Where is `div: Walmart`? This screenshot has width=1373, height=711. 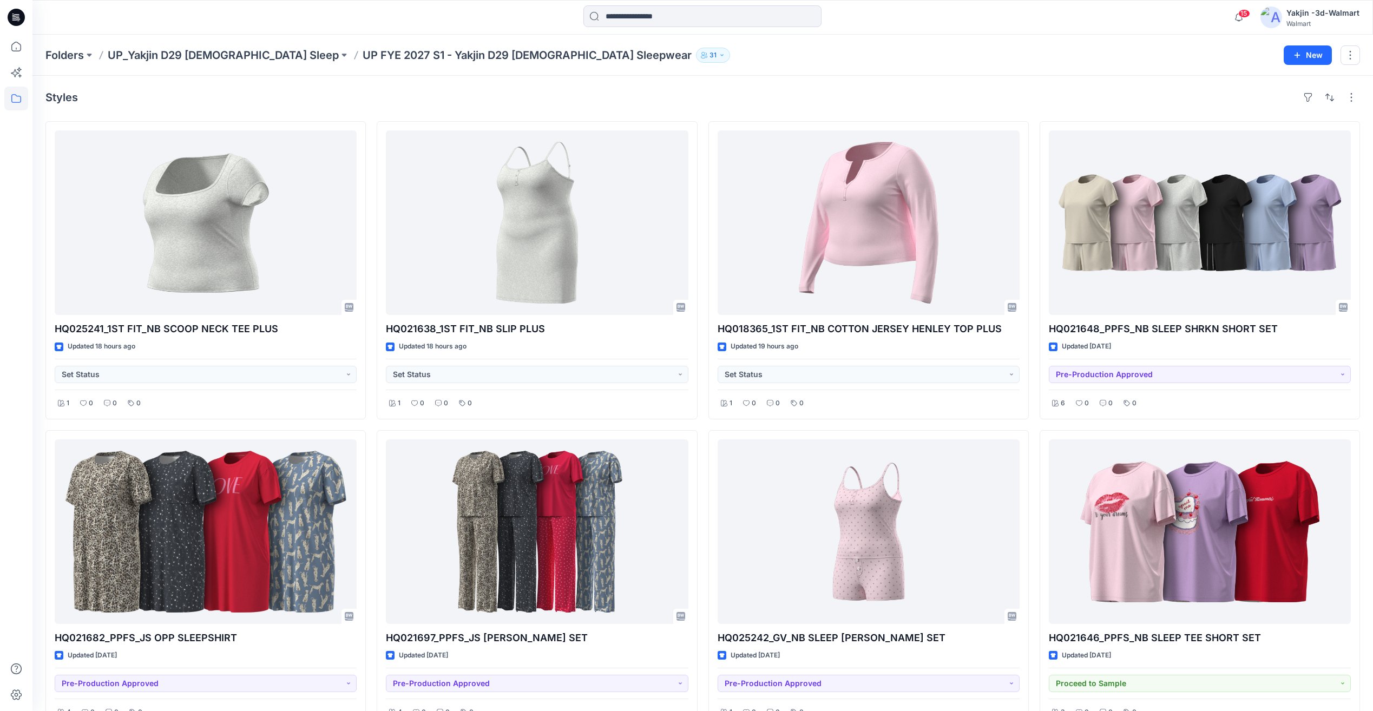 div: Walmart is located at coordinates (1323, 23).